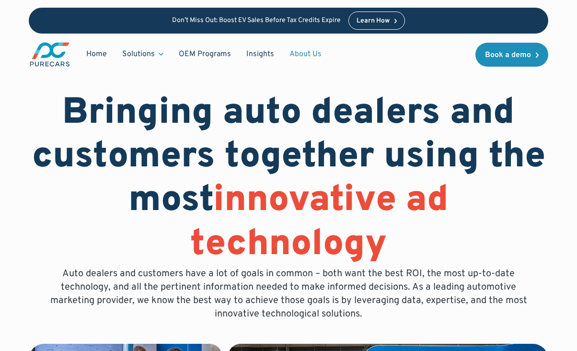  What do you see at coordinates (50, 54) in the screenshot?
I see `img: purecars logo` at bounding box center [50, 54].